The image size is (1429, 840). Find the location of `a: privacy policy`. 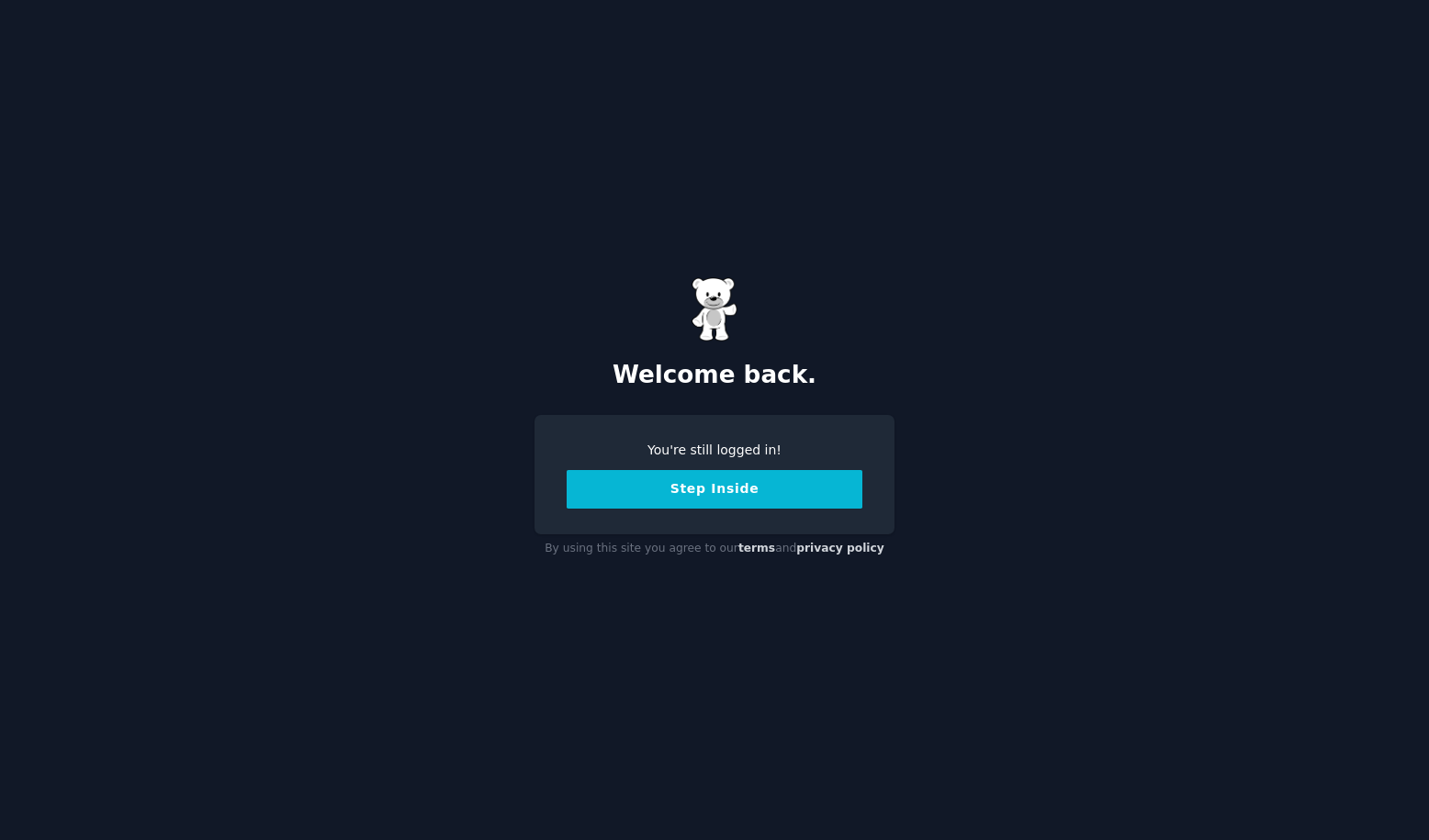

a: privacy policy is located at coordinates (840, 548).